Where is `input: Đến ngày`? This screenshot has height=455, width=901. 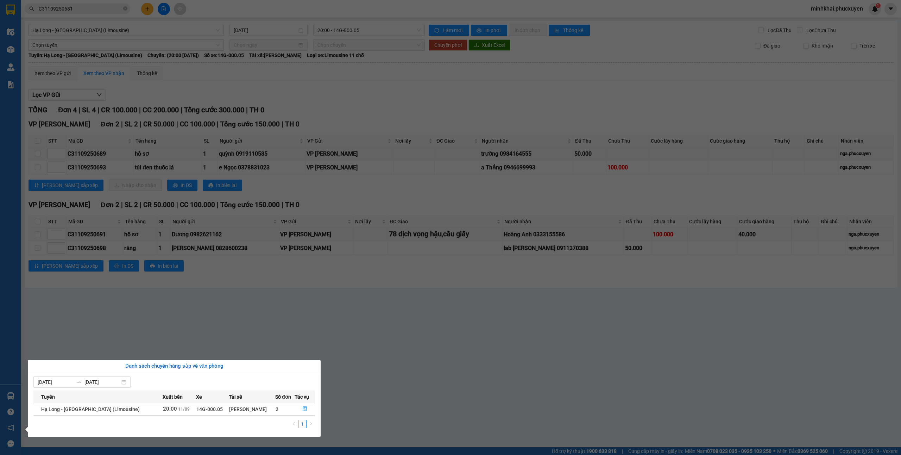 input: Đến ngày is located at coordinates (102, 382).